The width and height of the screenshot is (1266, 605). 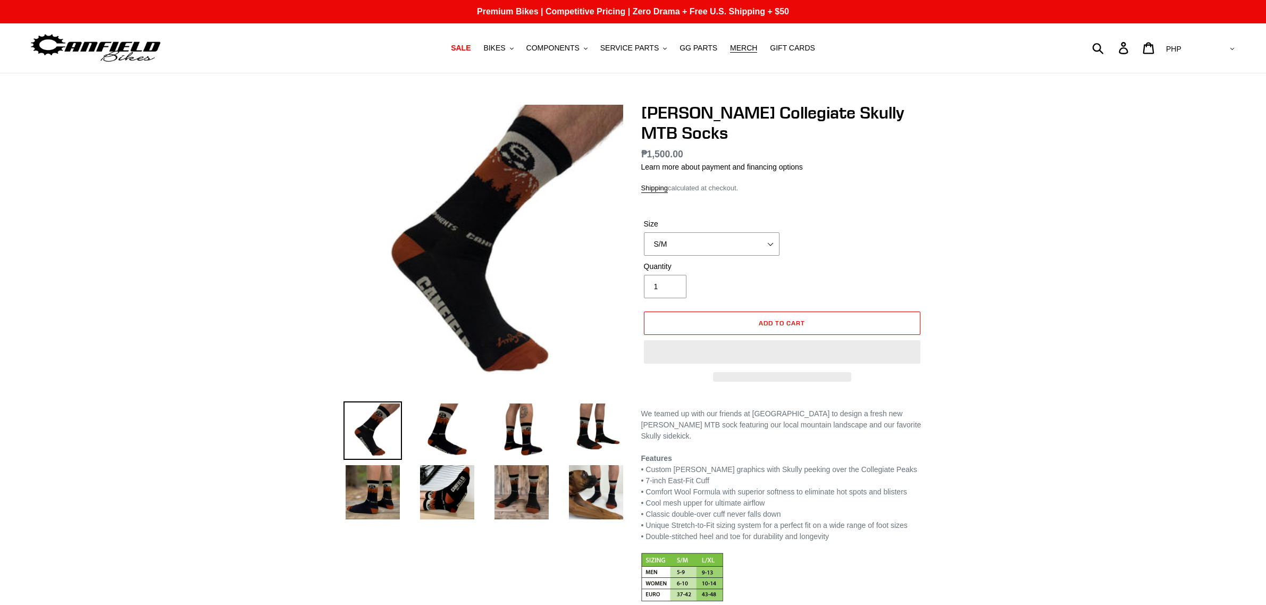 What do you see at coordinates (782, 323) in the screenshot?
I see `button: Add to cart` at bounding box center [782, 323].